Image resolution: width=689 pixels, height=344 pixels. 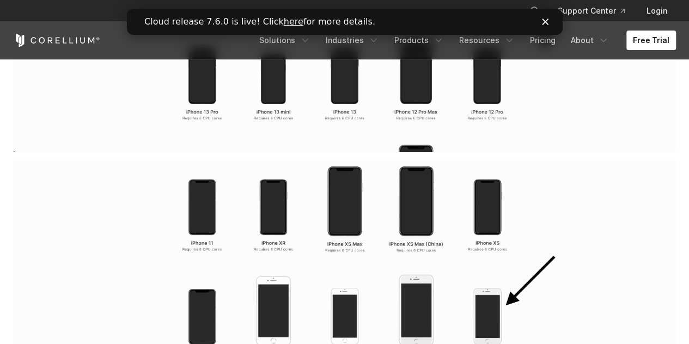 I want to click on a: Login, so click(x=657, y=11).